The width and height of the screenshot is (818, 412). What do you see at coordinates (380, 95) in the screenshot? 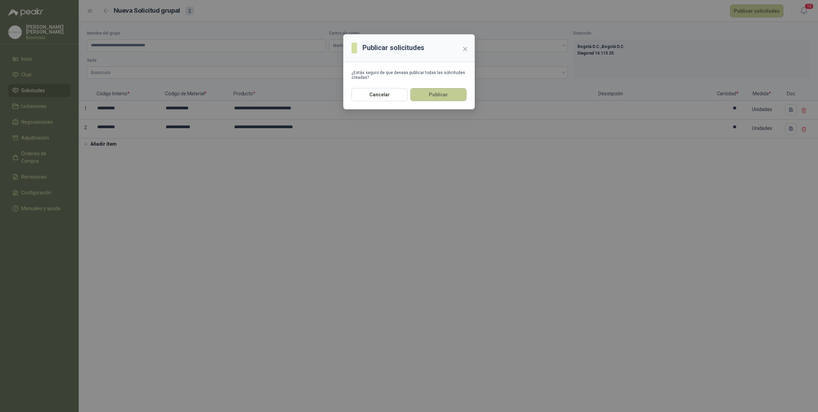
I see `button: Cancelar` at bounding box center [380, 95].